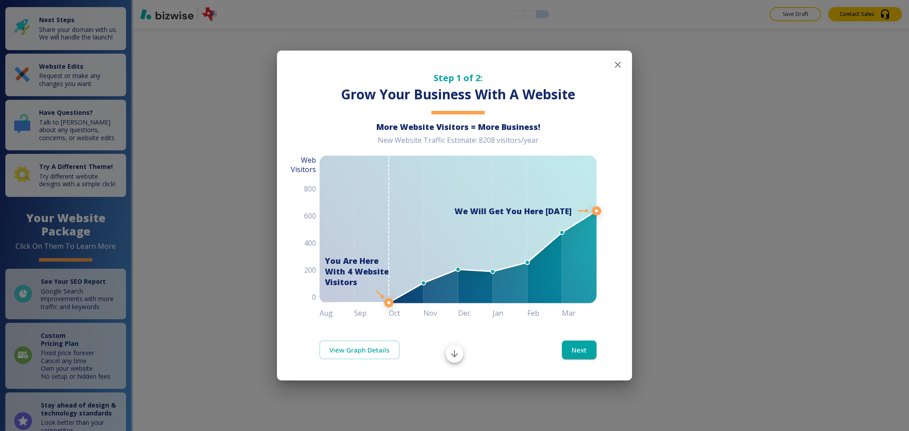  What do you see at coordinates (545, 313) in the screenshot?
I see `h6: Feb` at bounding box center [545, 313].